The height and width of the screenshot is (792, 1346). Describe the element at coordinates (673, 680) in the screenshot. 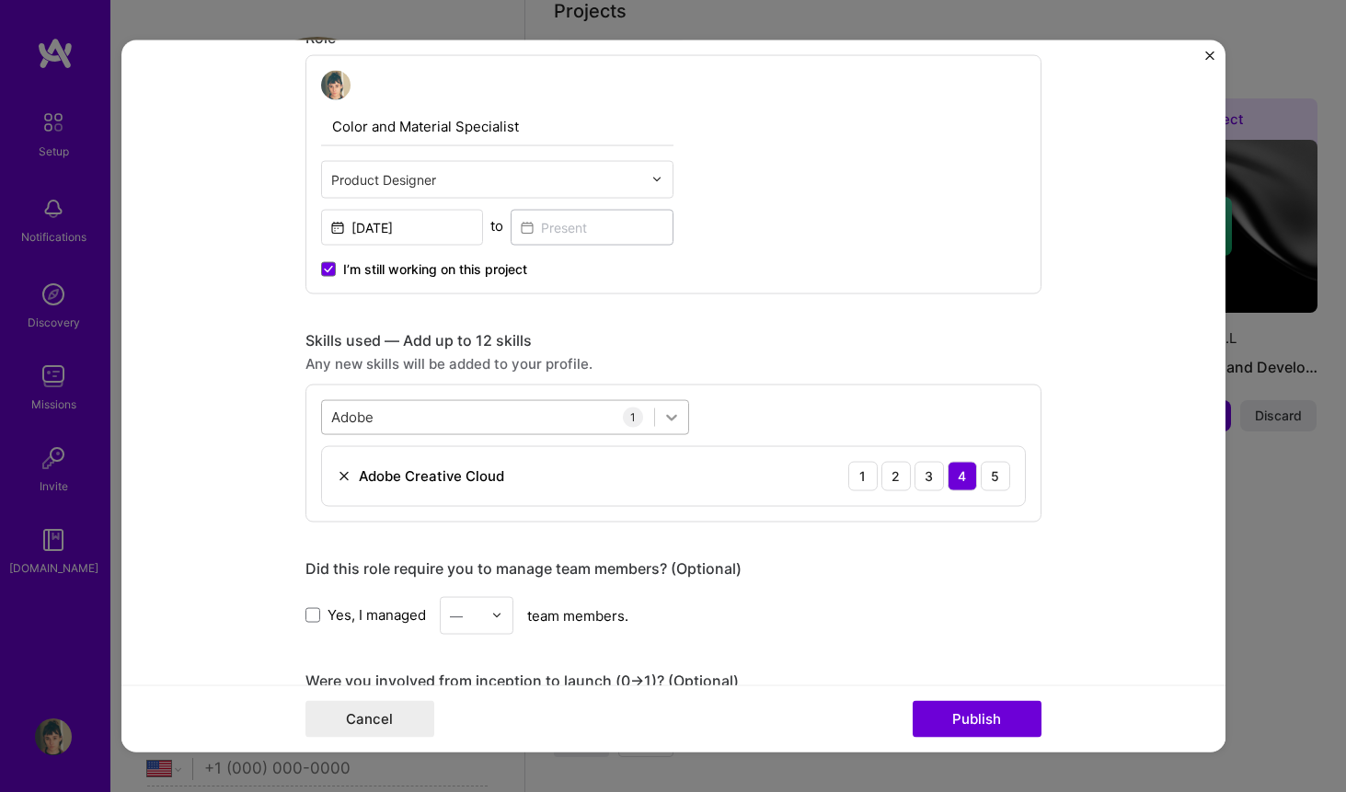

I see `div: Were you involved from inception to launch (0 -> 1)? (Optional)` at that location.